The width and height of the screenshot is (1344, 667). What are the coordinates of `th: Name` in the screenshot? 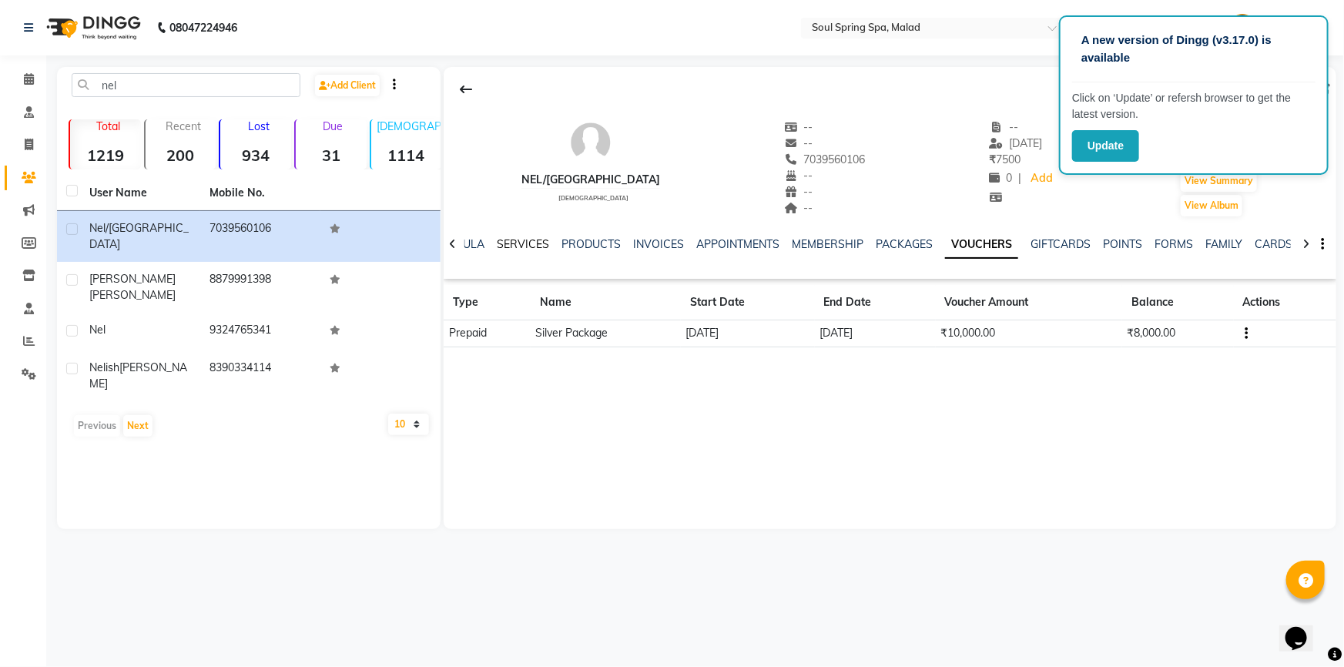 It's located at (605, 303).